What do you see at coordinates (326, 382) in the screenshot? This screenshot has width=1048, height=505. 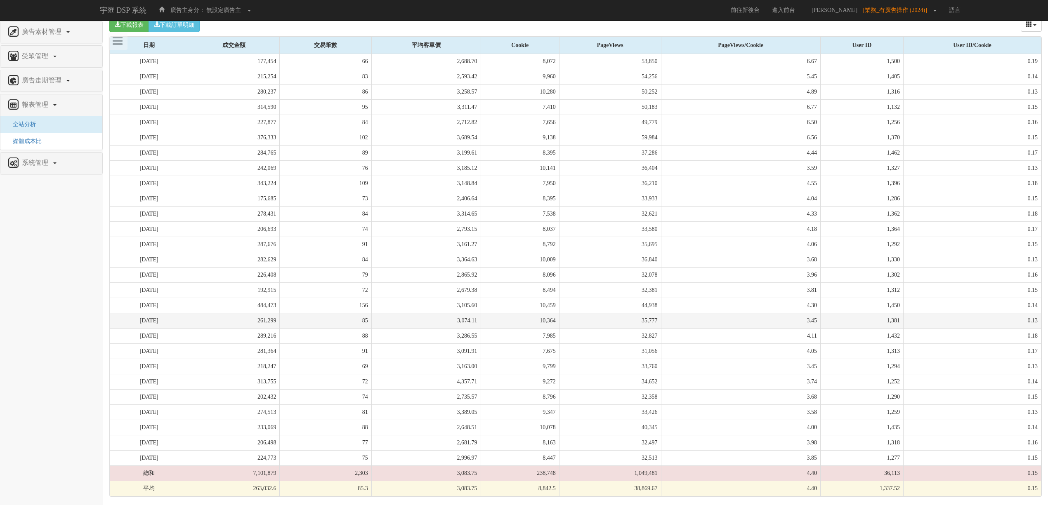 I see `td: 72` at bounding box center [326, 382].